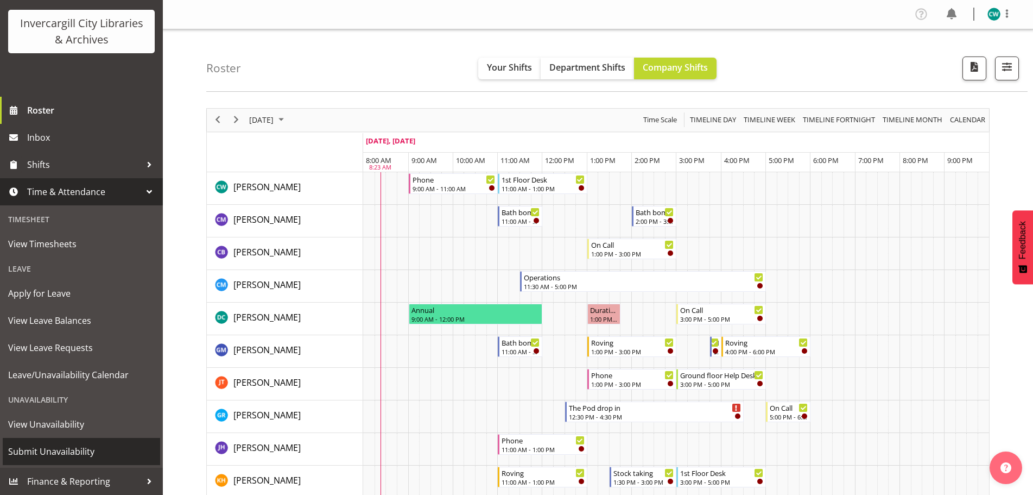 The width and height of the screenshot is (1033, 495). I want to click on div: On Call, so click(722, 310).